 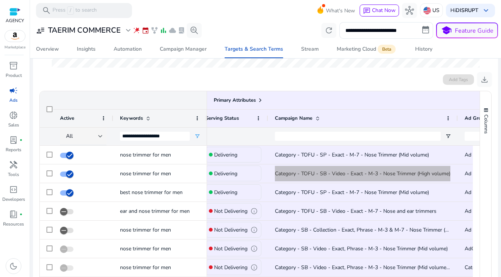 What do you see at coordinates (46, 10) in the screenshot?
I see `span: search` at bounding box center [46, 10].